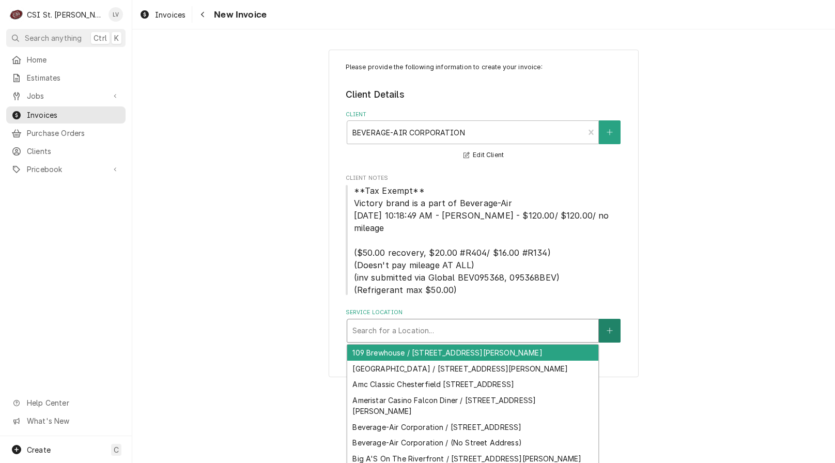 This screenshot has width=835, height=463. I want to click on button: Create New Client, so click(609, 132).